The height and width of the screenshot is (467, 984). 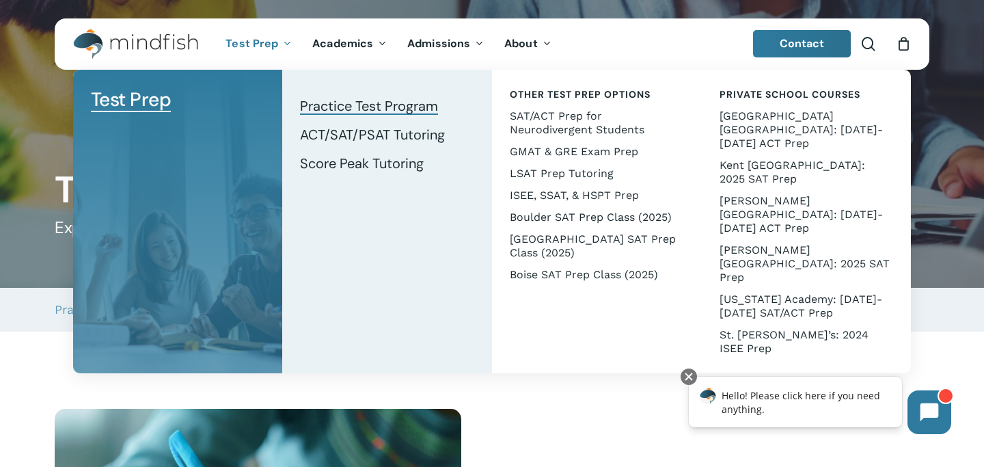 What do you see at coordinates (597, 195) in the screenshot?
I see `a: ISEE, SSAT, & HSPT Prep` at bounding box center [597, 195].